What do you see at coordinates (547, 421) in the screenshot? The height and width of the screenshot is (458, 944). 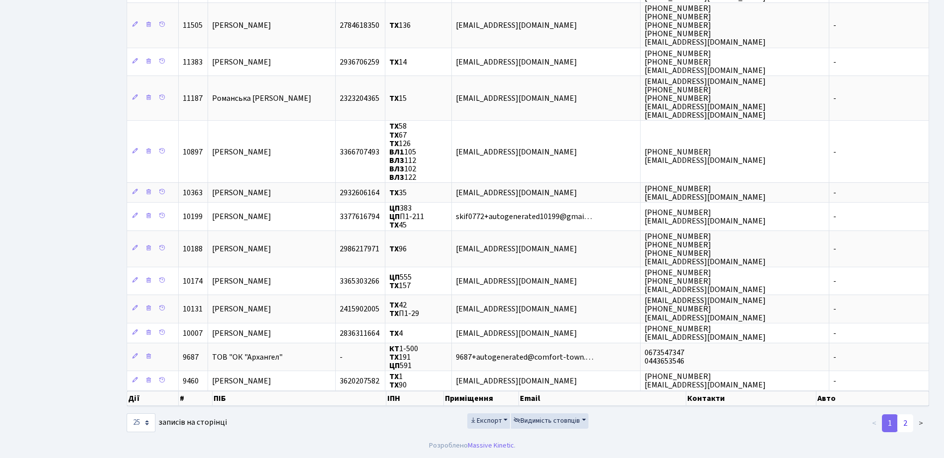 I see `span: Видимість стовпців` at bounding box center [547, 421].